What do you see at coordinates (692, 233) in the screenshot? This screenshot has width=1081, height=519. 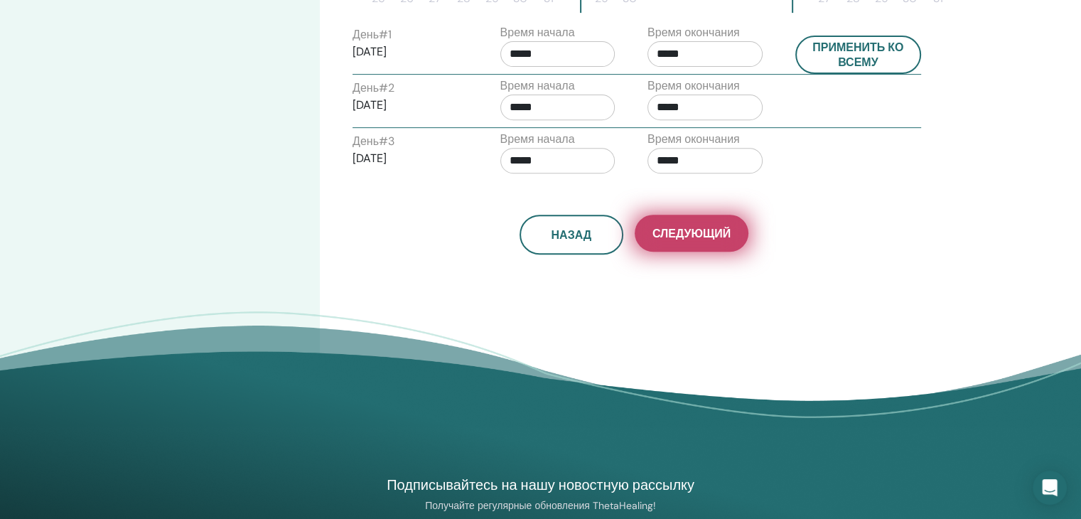 I see `span: Следующий` at bounding box center [692, 233].